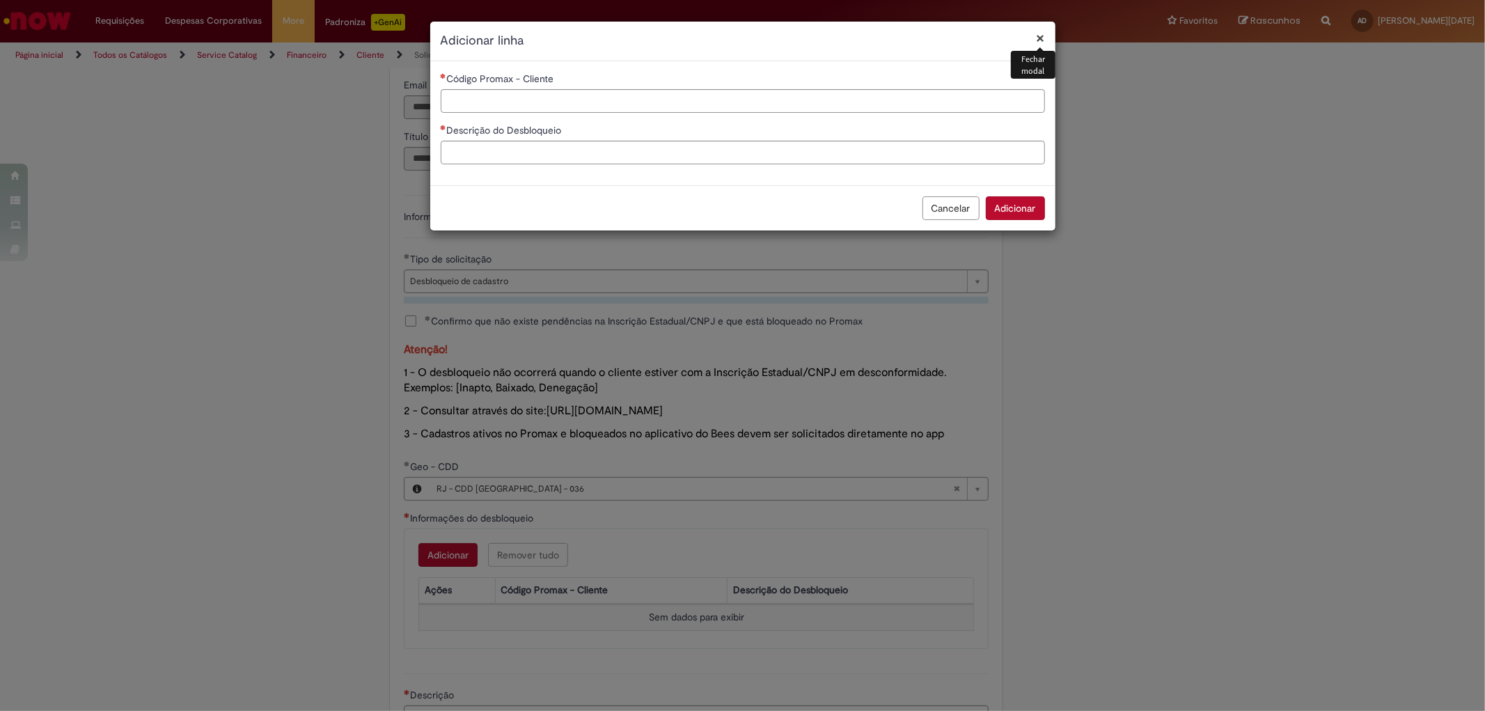  Describe the element at coordinates (1041, 38) in the screenshot. I see `button: Fechar modal` at that location.